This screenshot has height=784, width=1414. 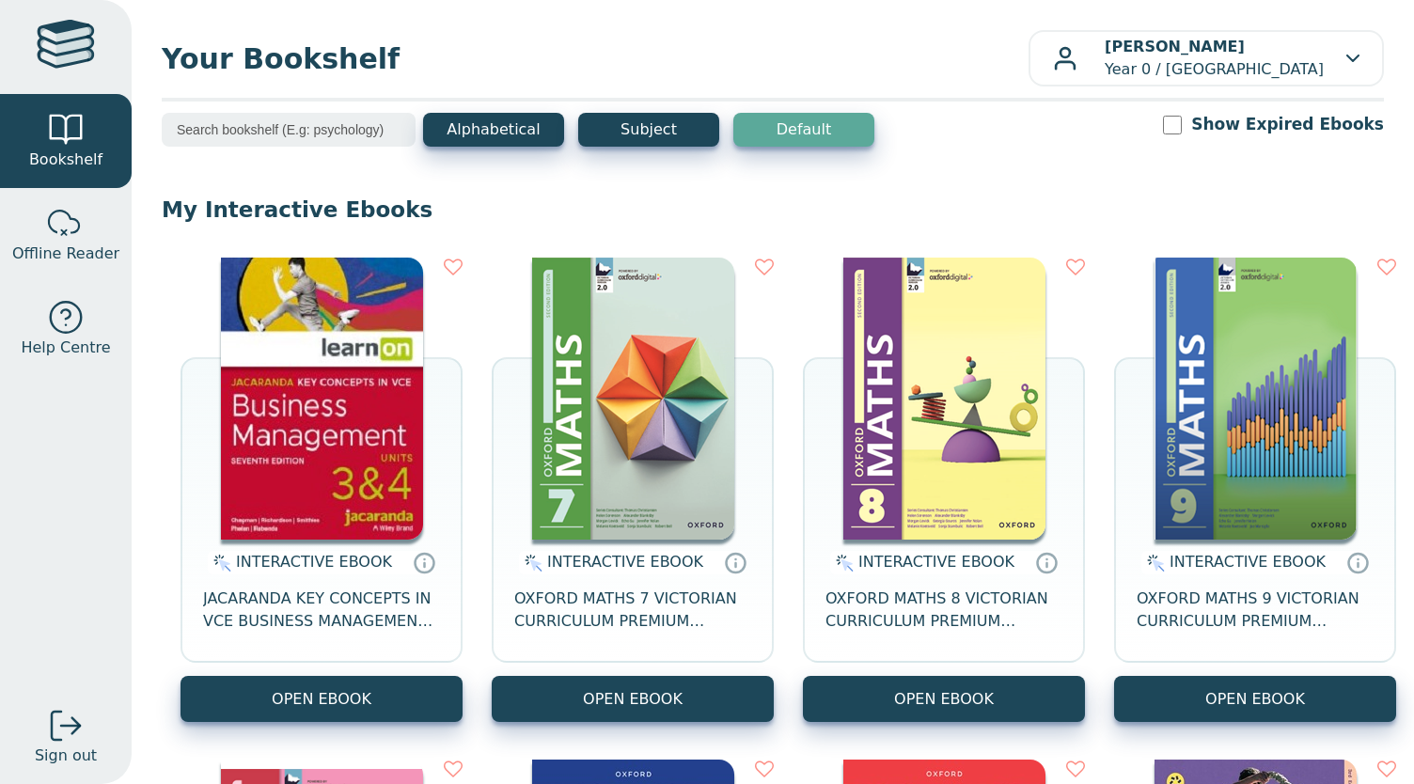 I want to click on span: Bookshelf, so click(x=66, y=160).